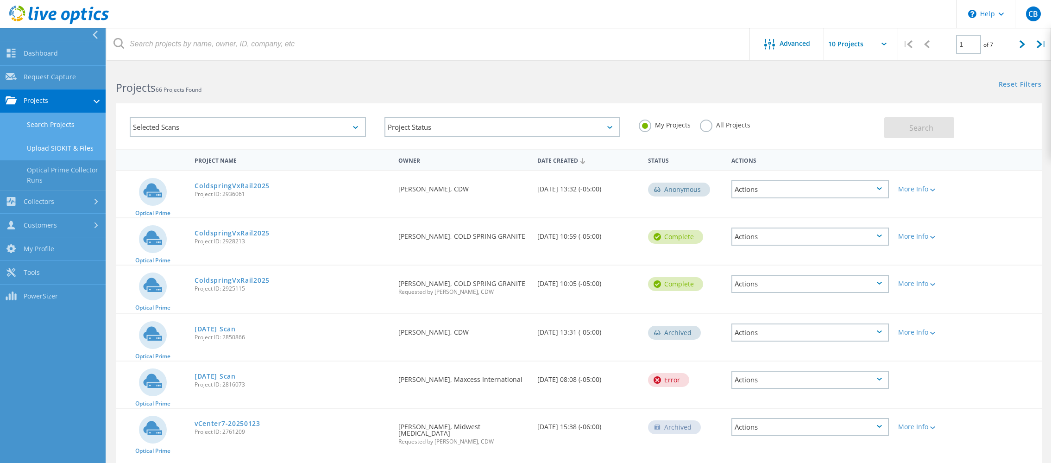 This screenshot has height=463, width=1051. What do you see at coordinates (919, 127) in the screenshot?
I see `button: Search` at bounding box center [919, 127].